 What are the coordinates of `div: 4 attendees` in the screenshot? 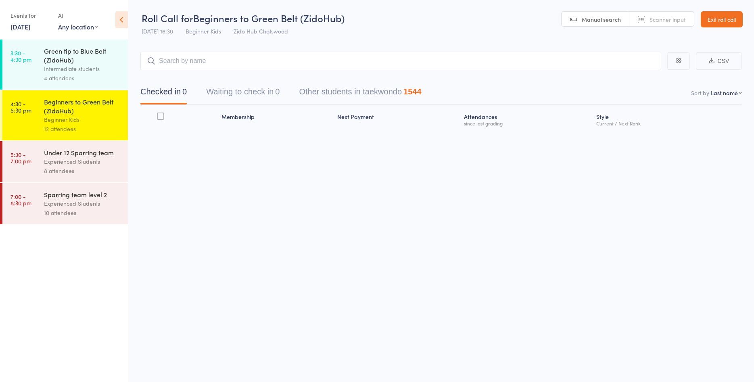 It's located at (82, 78).